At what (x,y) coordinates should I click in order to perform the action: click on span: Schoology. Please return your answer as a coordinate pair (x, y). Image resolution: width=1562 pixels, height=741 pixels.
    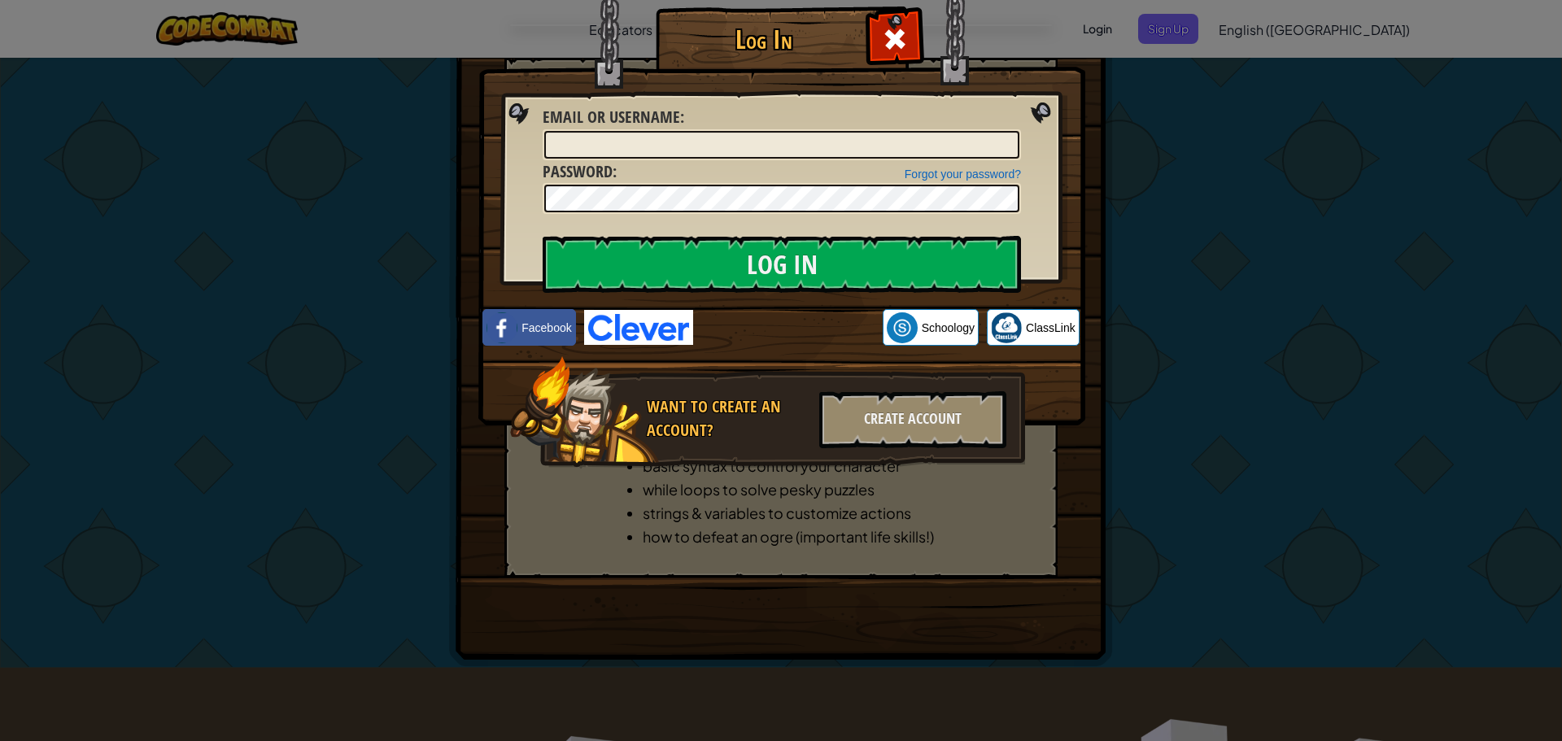
    Looking at the image, I should click on (948, 328).